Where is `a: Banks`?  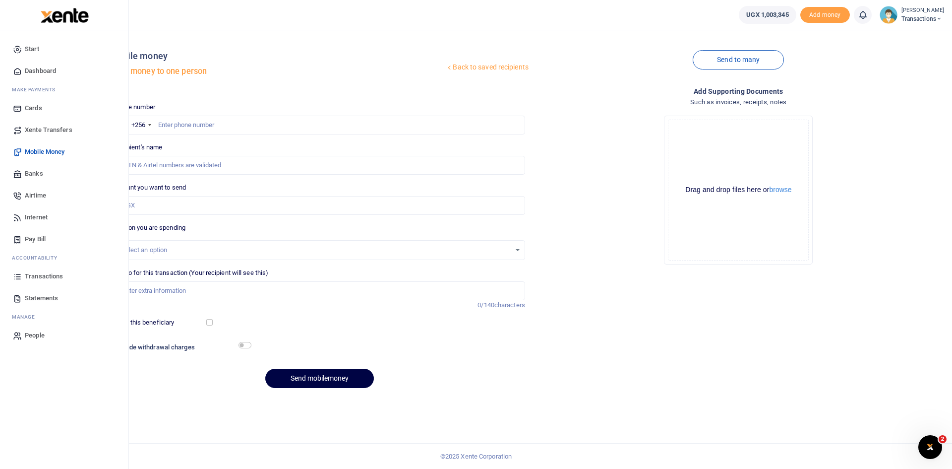 a: Banks is located at coordinates (64, 174).